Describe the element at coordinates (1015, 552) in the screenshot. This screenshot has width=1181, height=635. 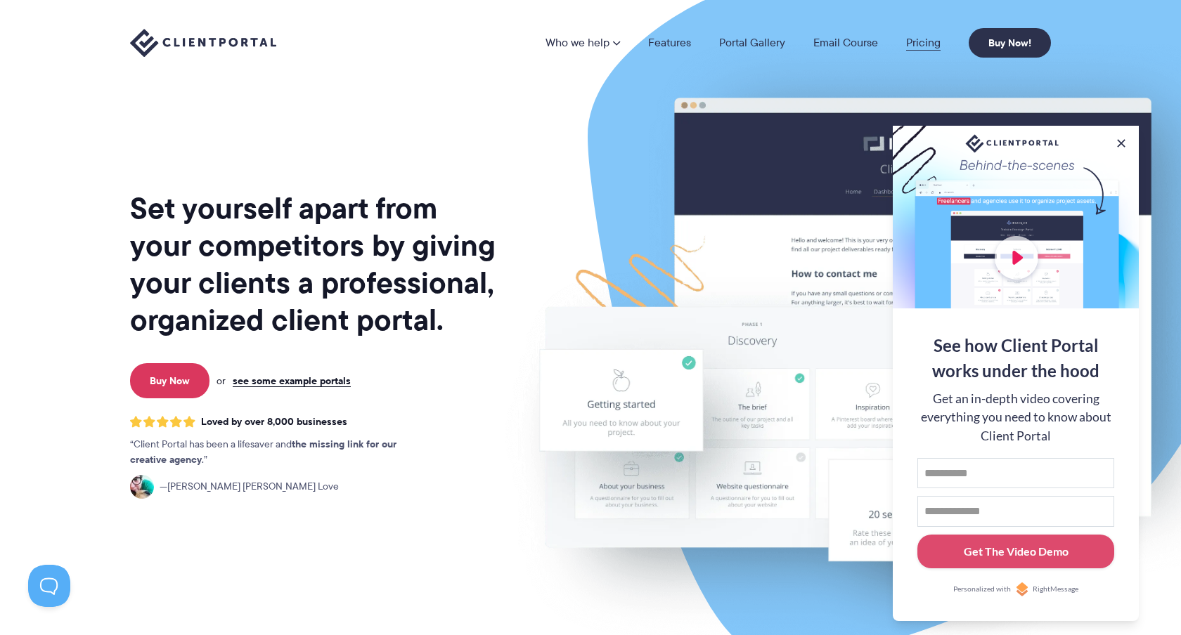
I see `button: Get The Video Demo` at that location.